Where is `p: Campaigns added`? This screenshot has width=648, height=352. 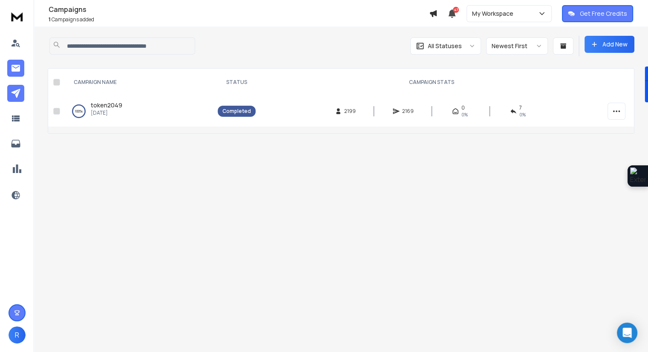
p: Campaigns added is located at coordinates (239, 20).